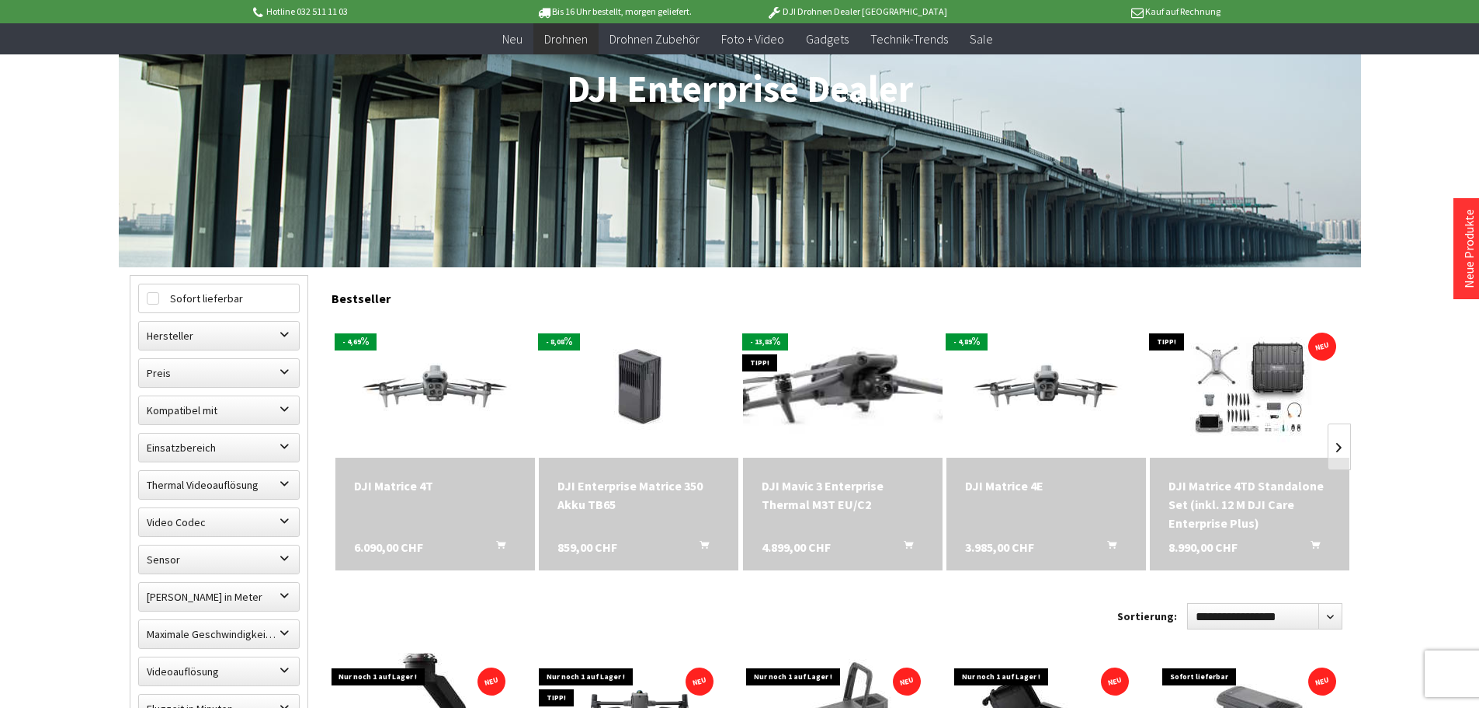  What do you see at coordinates (219, 522) in the screenshot?
I see `label: Video Codec` at bounding box center [219, 522].